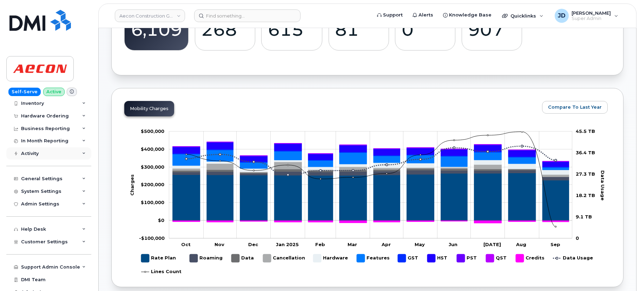 The image size is (640, 291). Describe the element at coordinates (186, 245) in the screenshot. I see `tspan: Oct` at that location.